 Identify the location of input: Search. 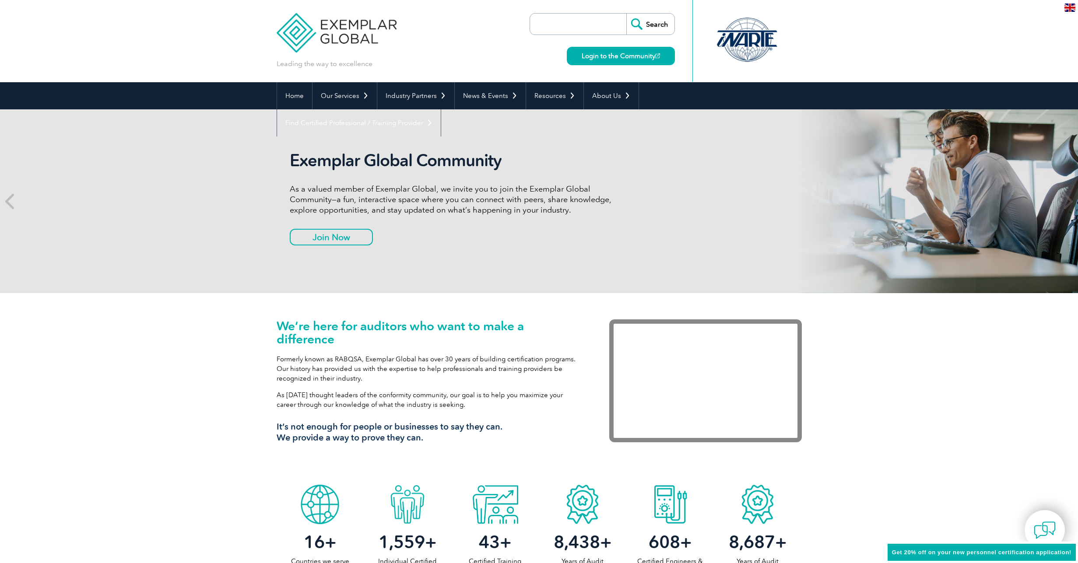
(650, 24).